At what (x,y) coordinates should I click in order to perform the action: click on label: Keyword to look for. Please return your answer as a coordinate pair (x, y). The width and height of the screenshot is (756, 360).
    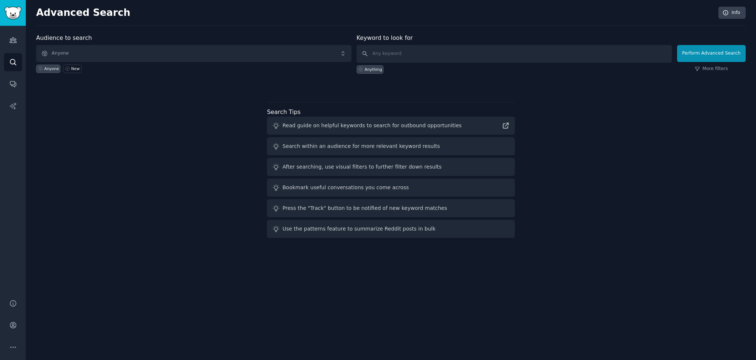
    Looking at the image, I should click on (385, 38).